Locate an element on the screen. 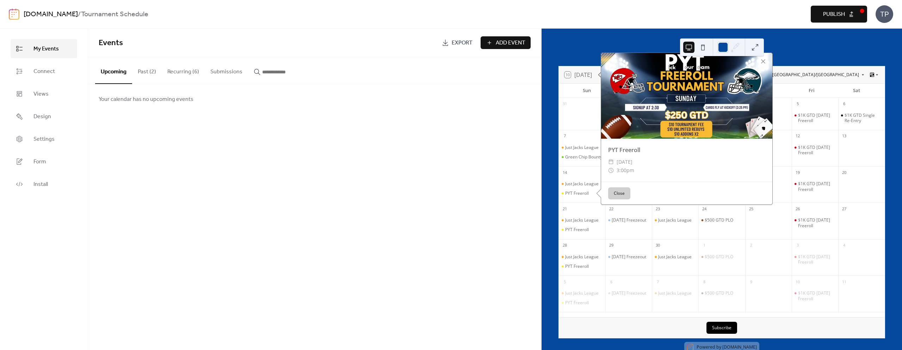  div: 11 is located at coordinates (844, 282).